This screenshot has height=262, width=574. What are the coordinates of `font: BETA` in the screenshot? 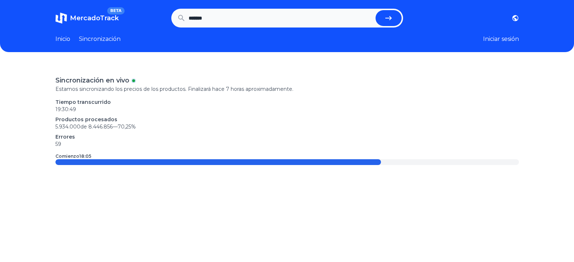 It's located at (115, 10).